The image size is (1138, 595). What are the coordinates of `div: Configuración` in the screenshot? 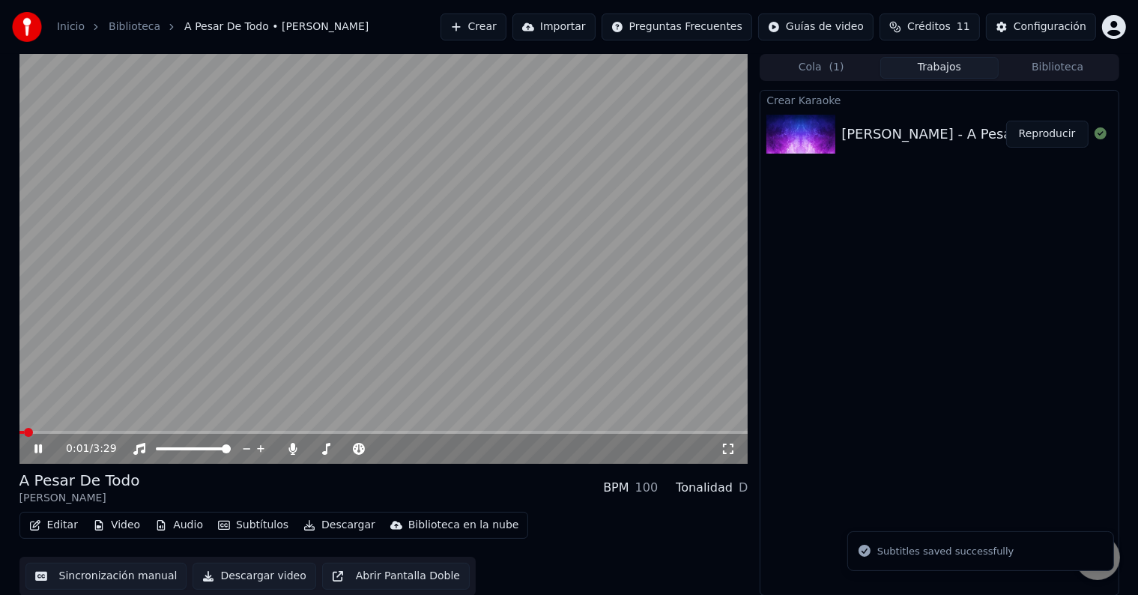 It's located at (1050, 27).